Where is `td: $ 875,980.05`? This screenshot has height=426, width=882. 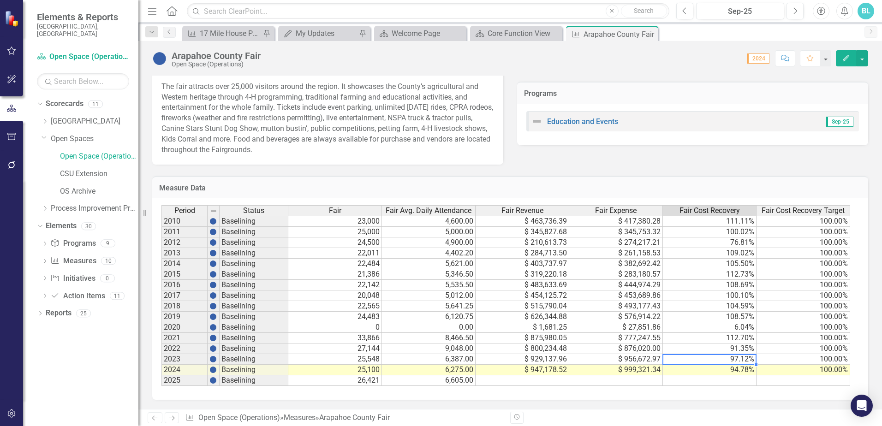 td: $ 875,980.05 is located at coordinates (522, 338).